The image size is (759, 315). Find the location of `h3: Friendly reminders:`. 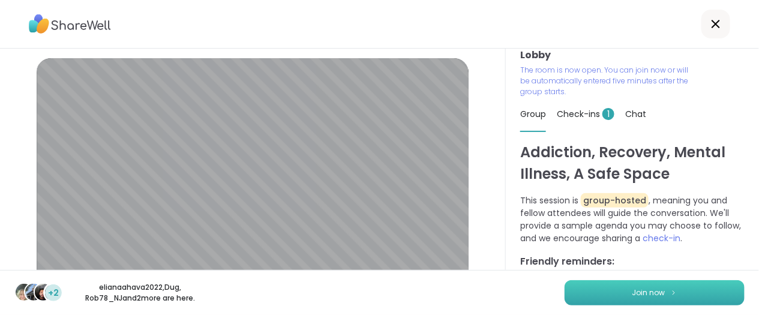

h3: Friendly reminders: is located at coordinates (633, 262).